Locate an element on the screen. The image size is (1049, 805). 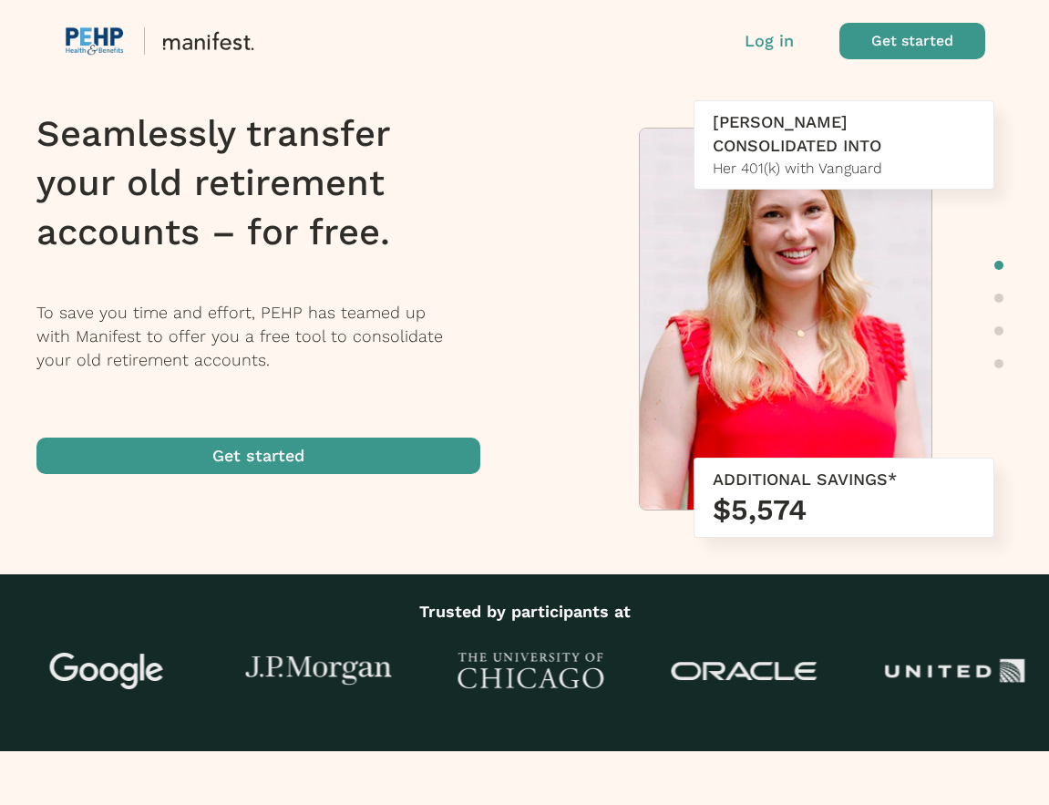
button: Log in is located at coordinates (769, 41).